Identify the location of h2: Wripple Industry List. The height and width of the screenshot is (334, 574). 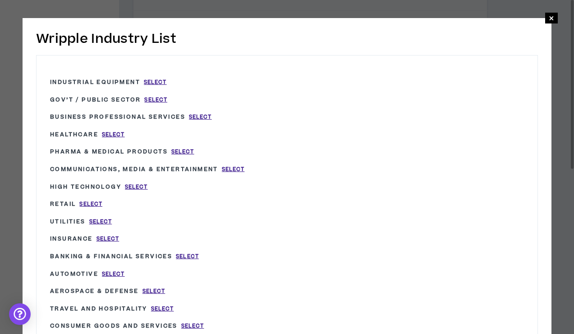
(287, 39).